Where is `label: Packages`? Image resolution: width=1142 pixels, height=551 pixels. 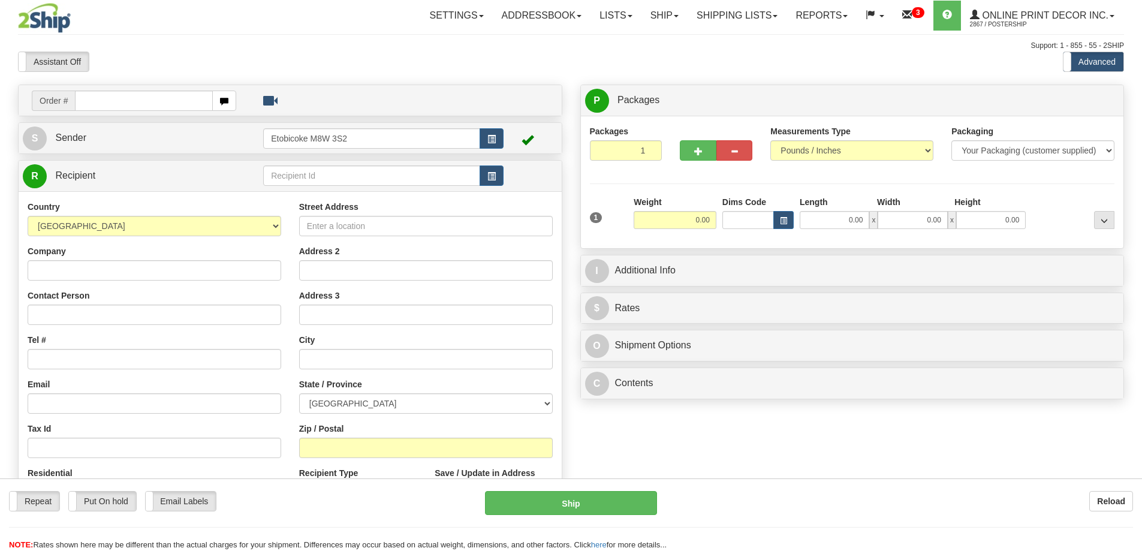 label: Packages is located at coordinates (609, 131).